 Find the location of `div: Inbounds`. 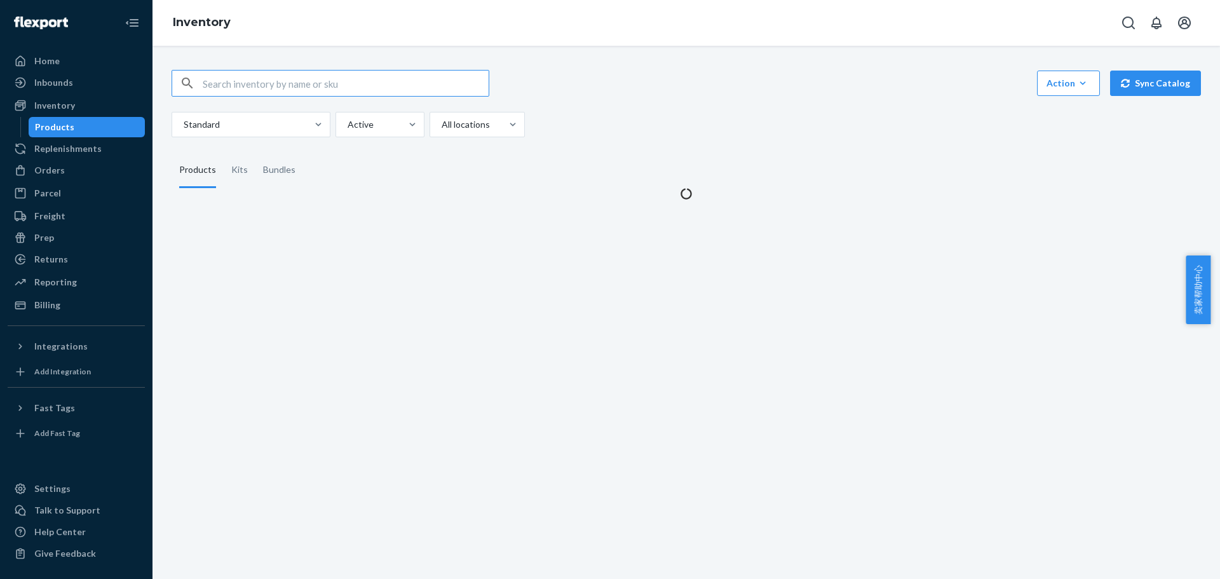

div: Inbounds is located at coordinates (53, 83).